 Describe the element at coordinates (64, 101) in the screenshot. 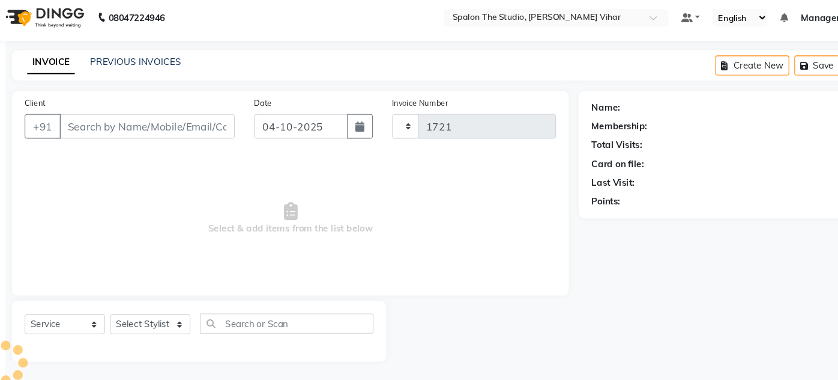

I see `label: Client` at that location.